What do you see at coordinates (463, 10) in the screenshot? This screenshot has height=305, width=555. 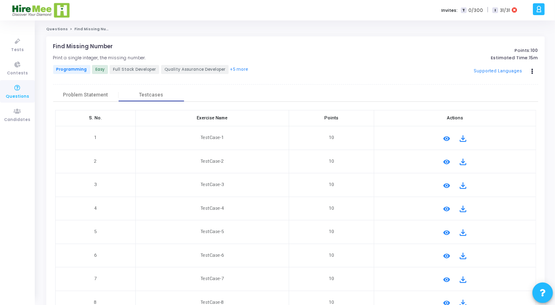 I see `span: T` at bounding box center [463, 10].